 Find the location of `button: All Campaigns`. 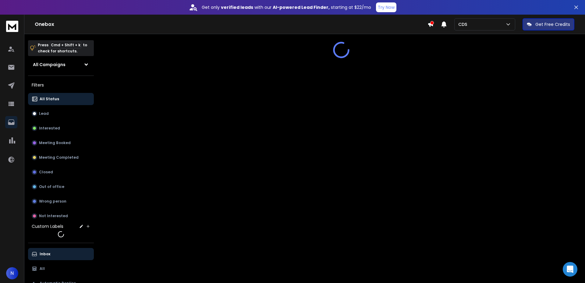

button: All Campaigns is located at coordinates (61, 65).